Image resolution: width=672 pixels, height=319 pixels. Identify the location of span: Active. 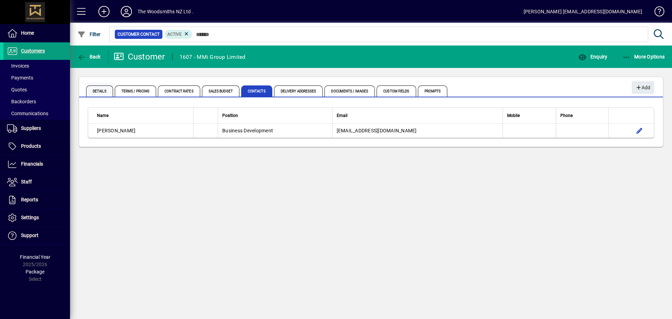
(174, 34).